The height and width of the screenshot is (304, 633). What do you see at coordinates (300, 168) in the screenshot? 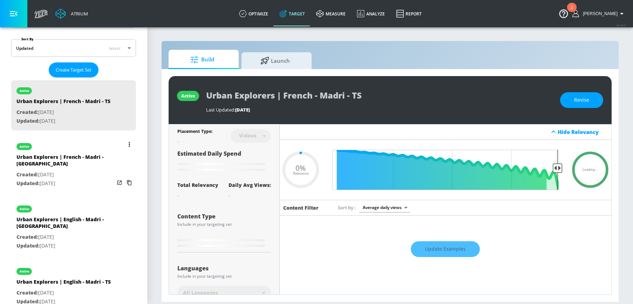
I see `span: 0%` at bounding box center [300, 168].